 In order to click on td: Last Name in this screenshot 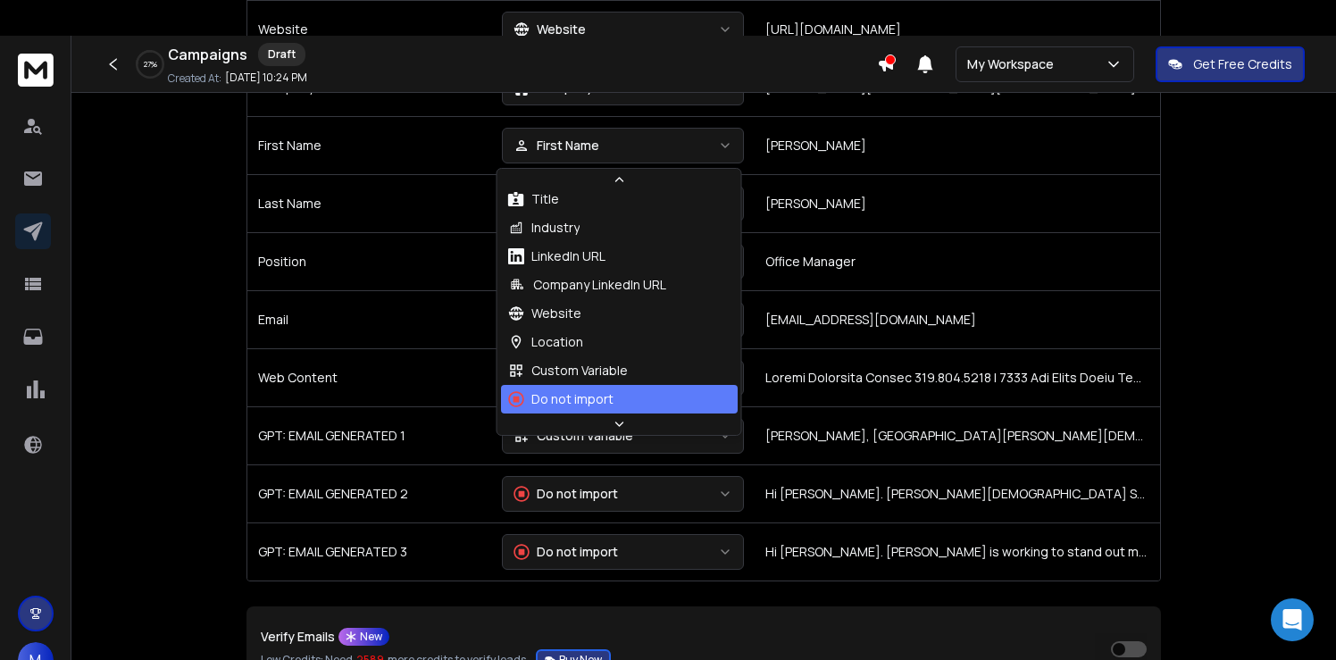, I will do `click(369, 203)`.